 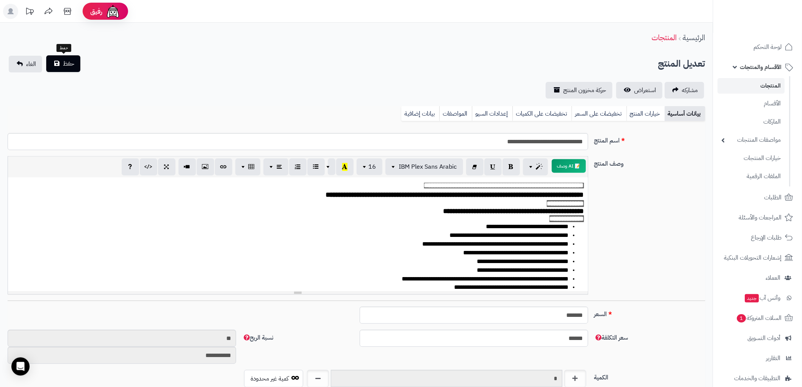 I want to click on span: نسبة الربح, so click(x=258, y=338).